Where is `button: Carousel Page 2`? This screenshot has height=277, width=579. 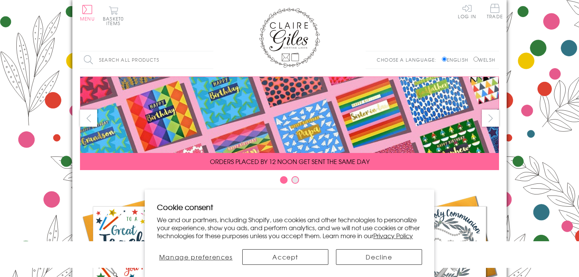
button: Carousel Page 2 is located at coordinates (295, 180).